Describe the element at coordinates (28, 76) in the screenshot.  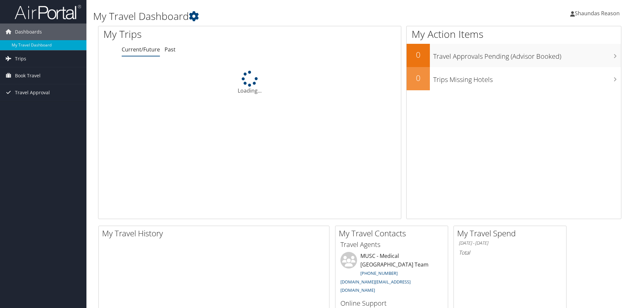
I see `span: Book Travel` at that location.